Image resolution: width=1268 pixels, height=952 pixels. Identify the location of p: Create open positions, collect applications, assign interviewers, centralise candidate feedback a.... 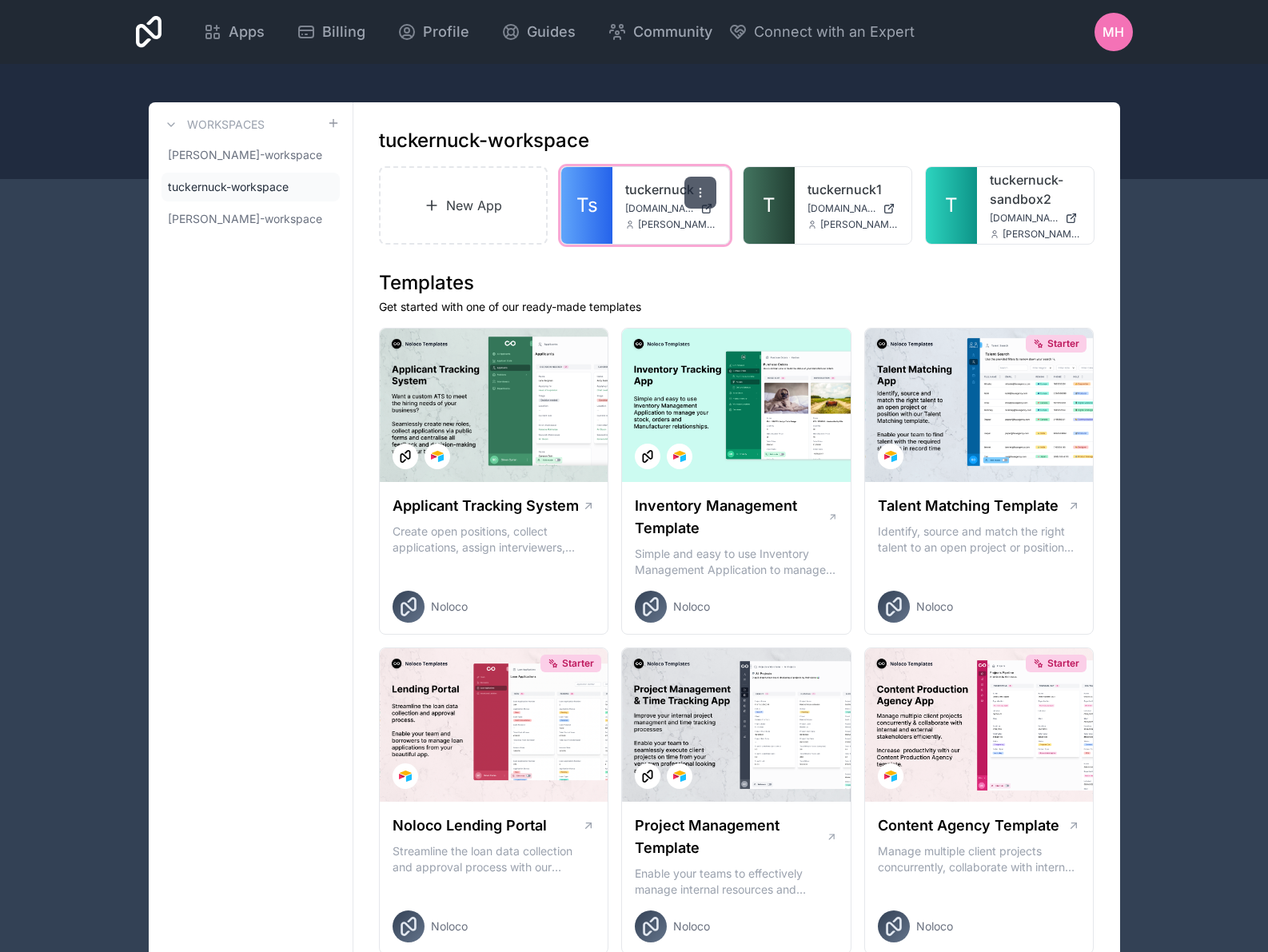
(494, 540).